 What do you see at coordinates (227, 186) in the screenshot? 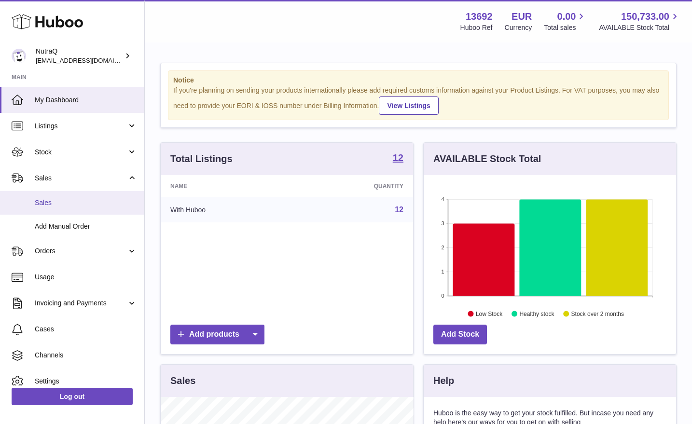
I see `th: Name` at bounding box center [227, 186].